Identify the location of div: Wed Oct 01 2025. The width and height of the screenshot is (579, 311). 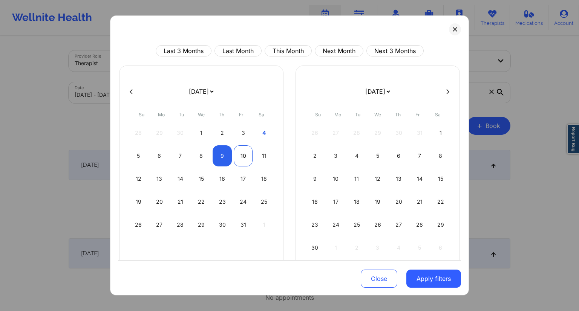
(201, 133).